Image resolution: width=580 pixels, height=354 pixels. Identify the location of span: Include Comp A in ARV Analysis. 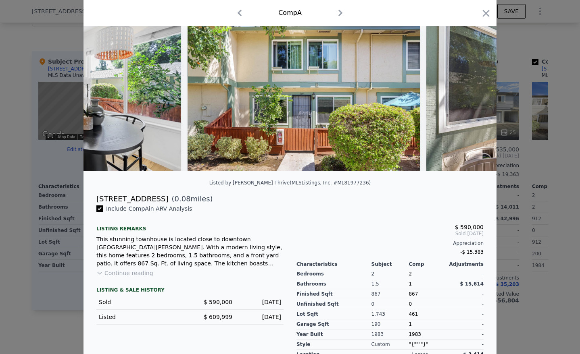
(149, 209).